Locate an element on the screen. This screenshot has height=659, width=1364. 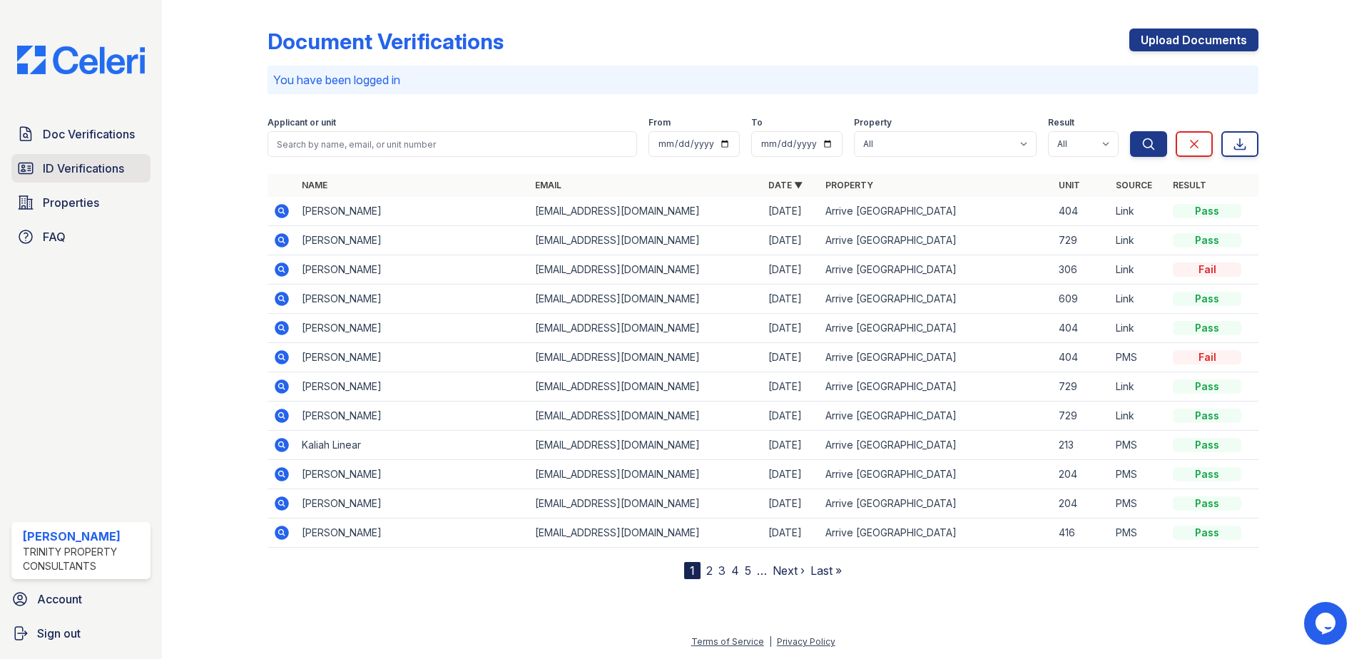
p: You have been logged in is located at coordinates (763, 80).